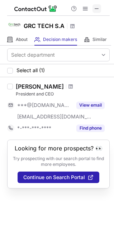  Describe the element at coordinates (63, 94) in the screenshot. I see `div: President and CEO` at that location.